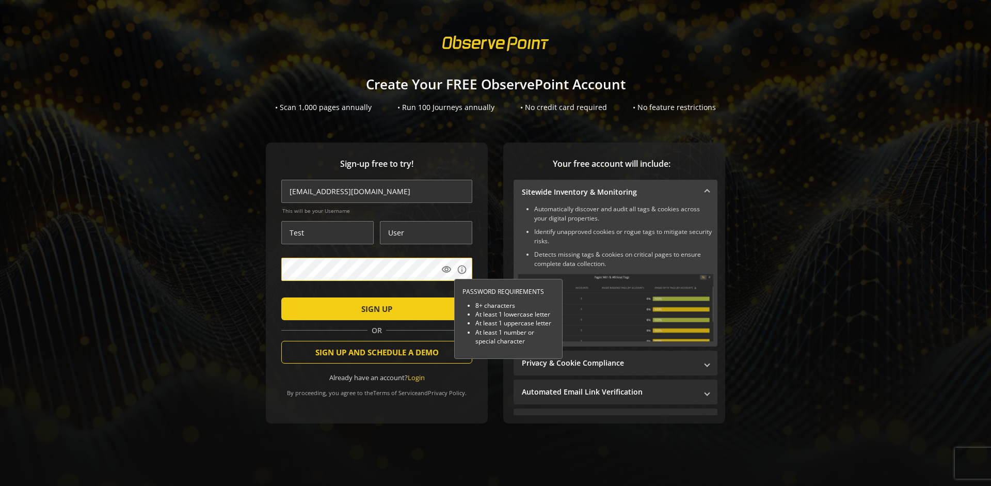 The height and width of the screenshot is (486, 991). I want to click on mat-expansion-panel-header: Sitewide Inventory & Monitoring, so click(615, 192).